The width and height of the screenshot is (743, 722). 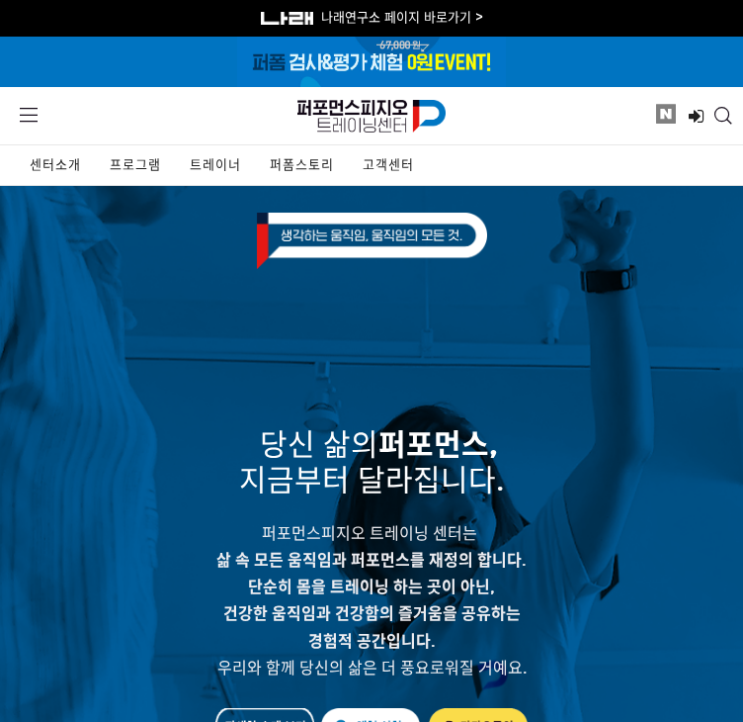 What do you see at coordinates (132, 165) in the screenshot?
I see `a: 프로그램` at bounding box center [132, 165].